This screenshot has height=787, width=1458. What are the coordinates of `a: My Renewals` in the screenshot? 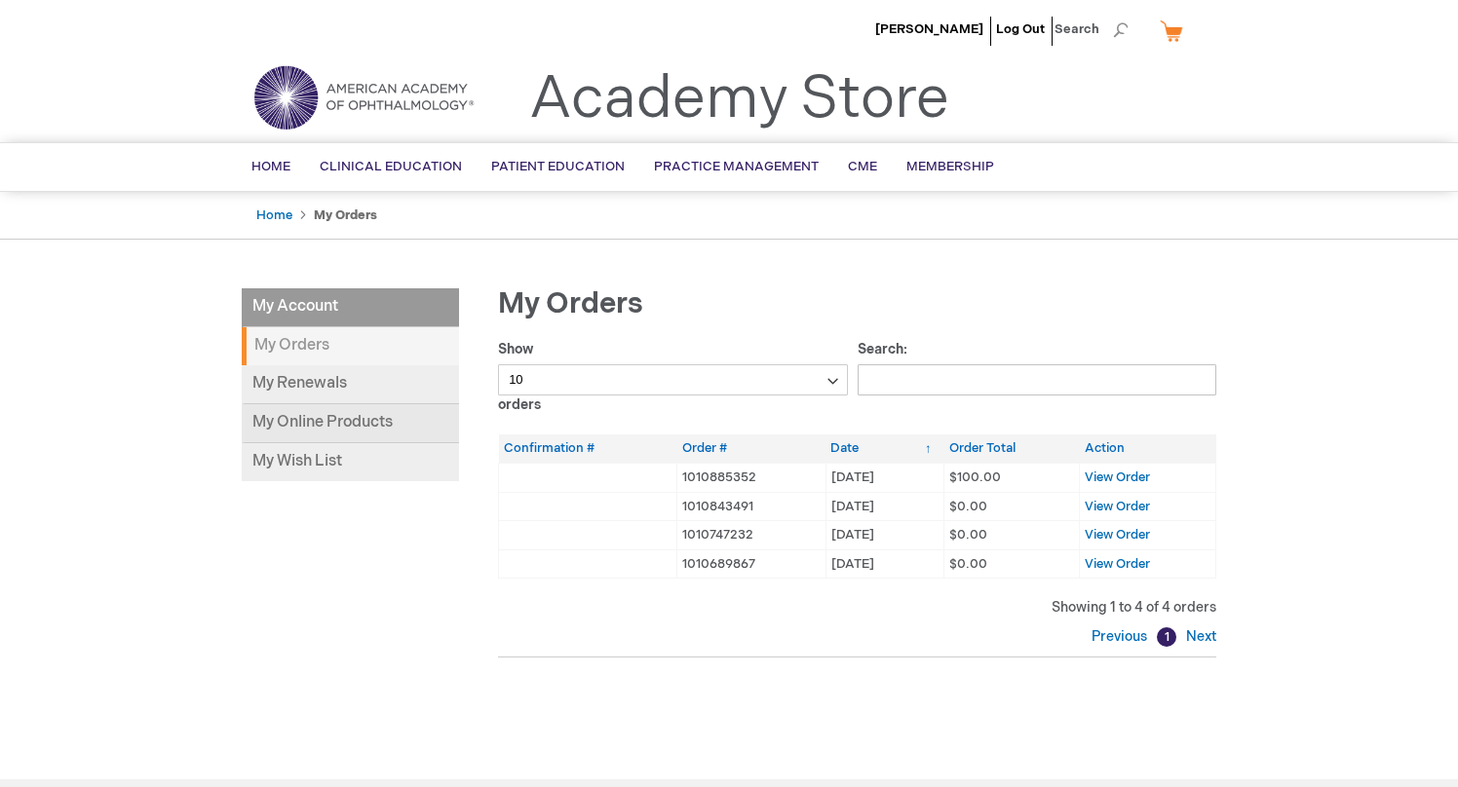 It's located at (350, 385).